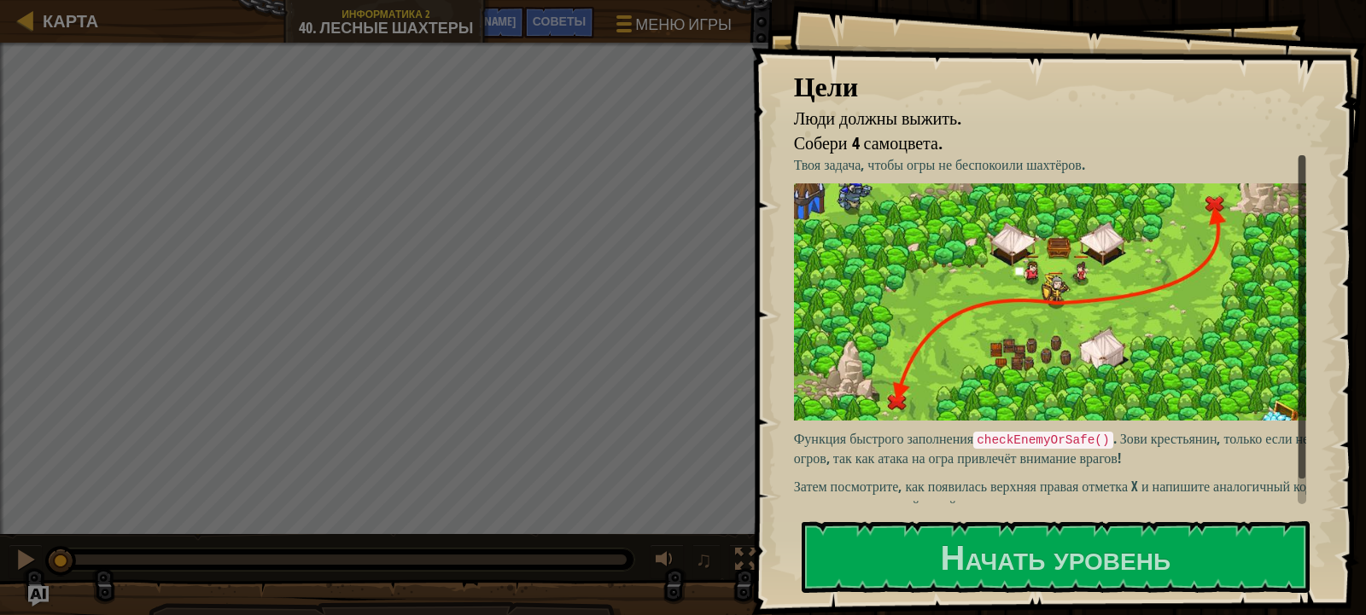  What do you see at coordinates (825, 86) in the screenshot?
I see `font: Цели` at bounding box center [825, 86].